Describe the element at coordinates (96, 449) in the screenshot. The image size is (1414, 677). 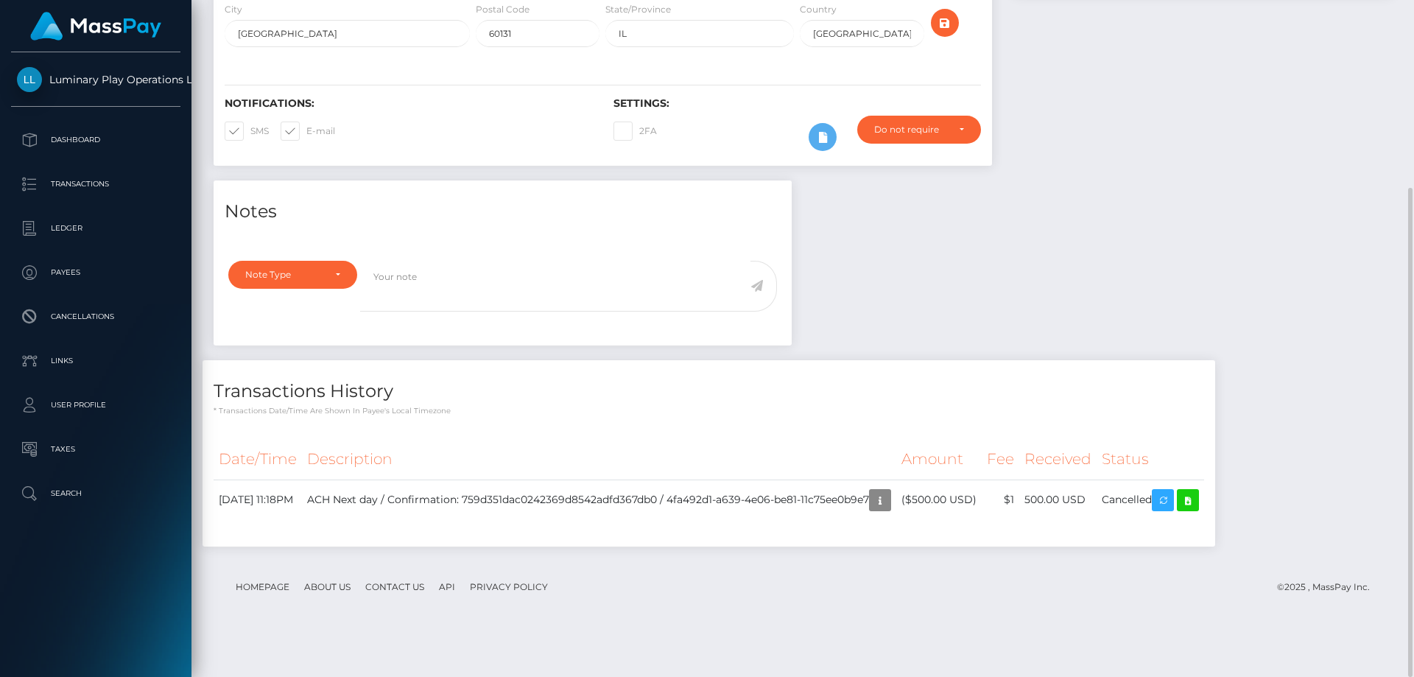
I see `p: Taxes` at that location.